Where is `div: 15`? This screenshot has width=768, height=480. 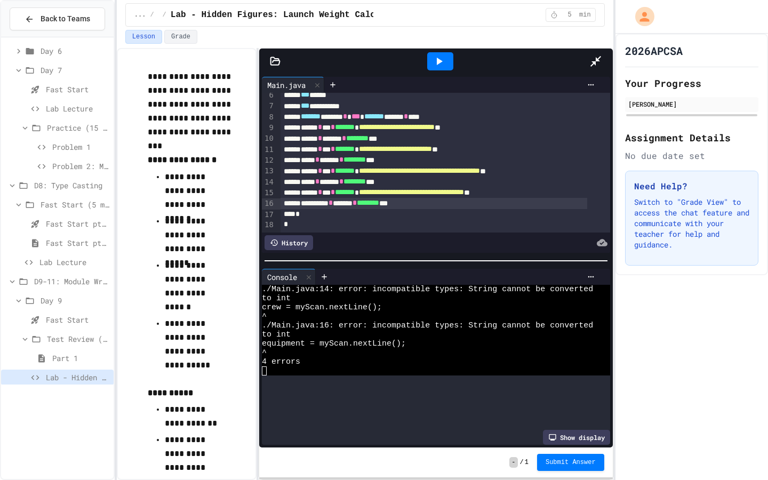
div: 15 is located at coordinates (268, 193).